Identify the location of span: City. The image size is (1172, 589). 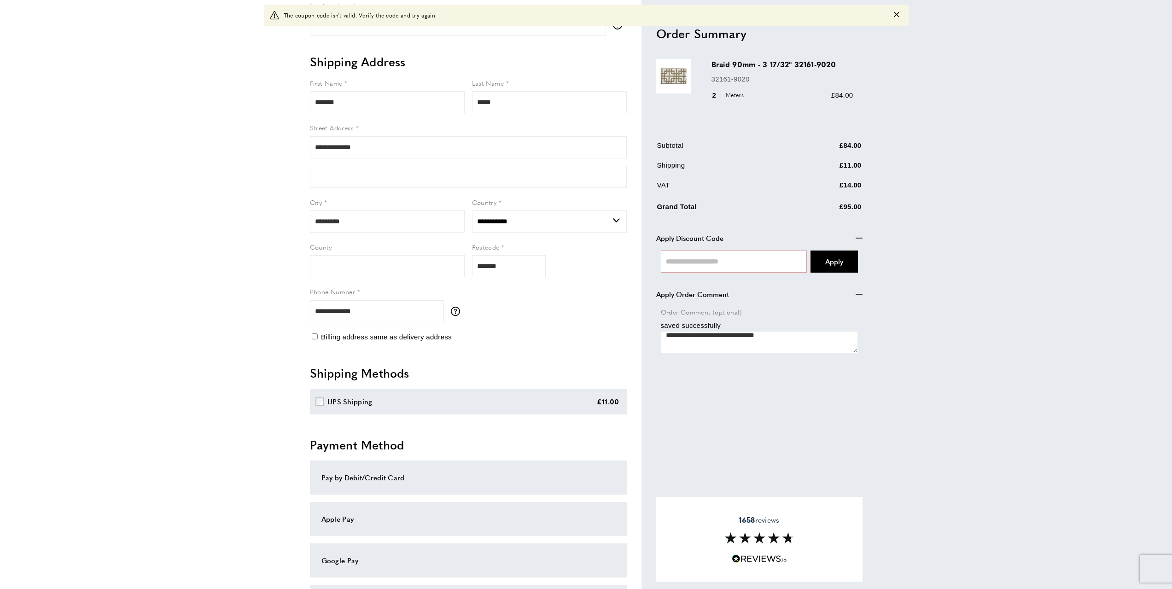
(316, 202).